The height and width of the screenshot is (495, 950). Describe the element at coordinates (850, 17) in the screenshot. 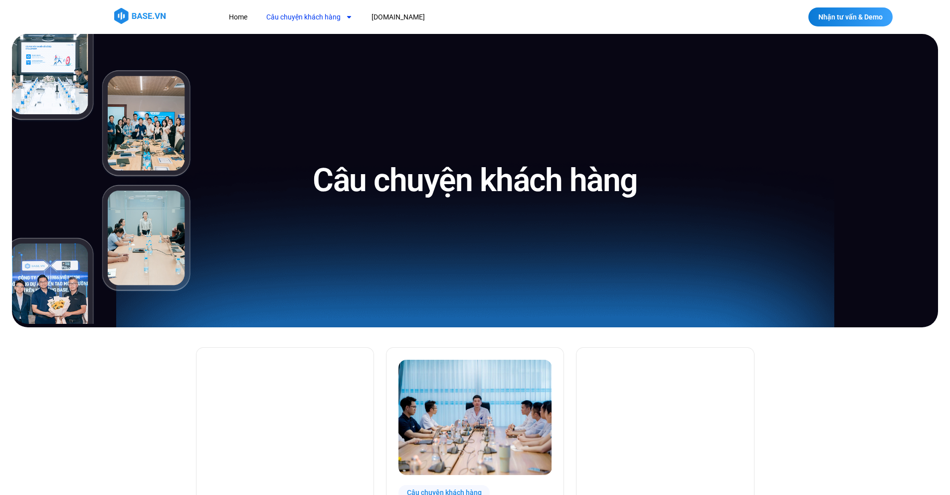

I see `span: Nhận tư vấn & Demo` at that location.